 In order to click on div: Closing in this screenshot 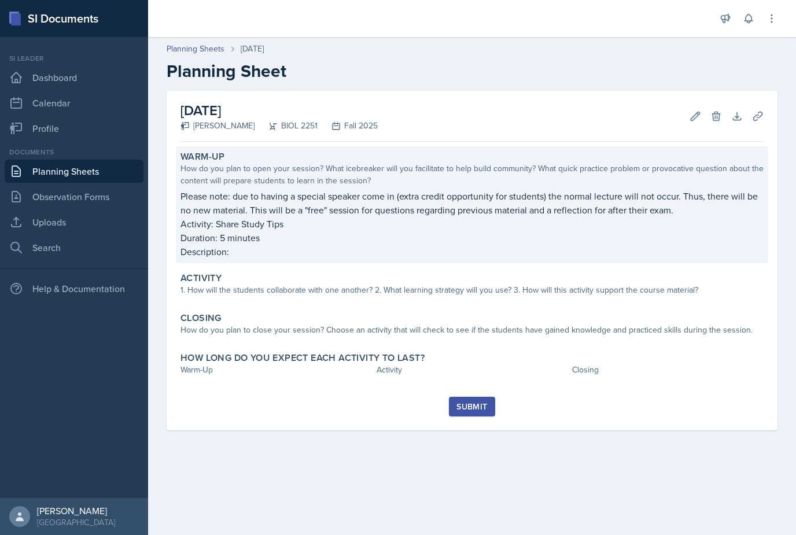, I will do `click(667, 370)`.